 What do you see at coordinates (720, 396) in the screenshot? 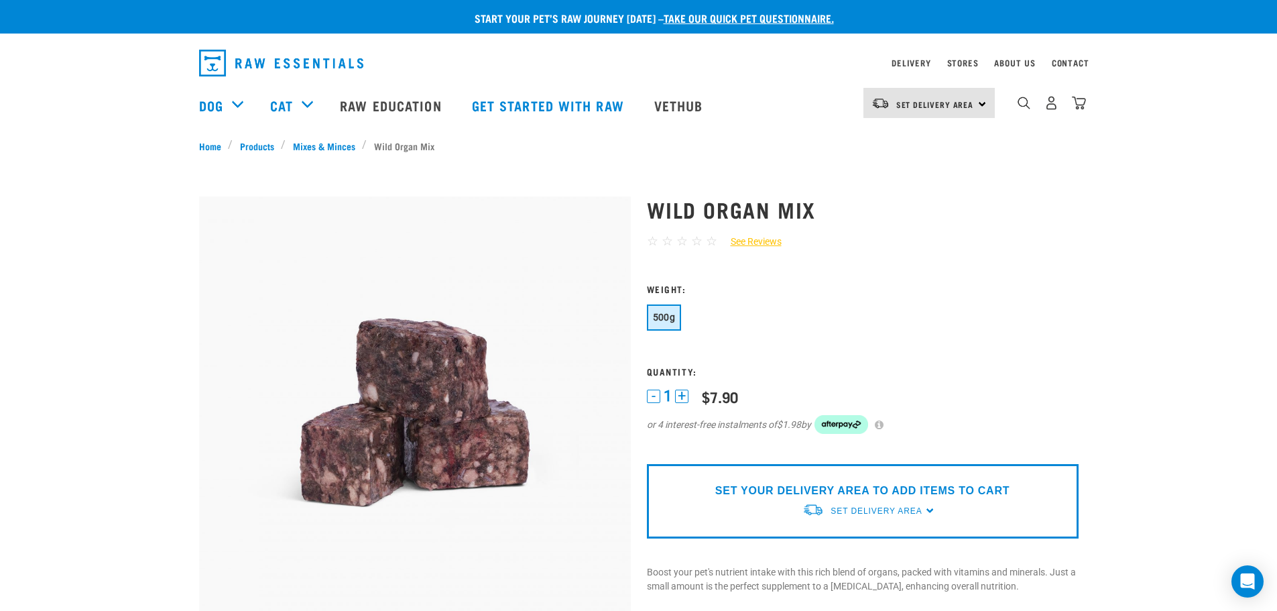
I see `div: $7.90` at bounding box center [720, 396].